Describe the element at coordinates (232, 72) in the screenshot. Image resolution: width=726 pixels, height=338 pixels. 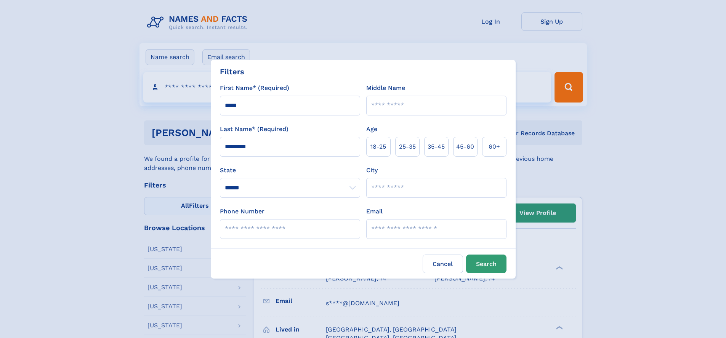
I see `div: Filters` at that location.